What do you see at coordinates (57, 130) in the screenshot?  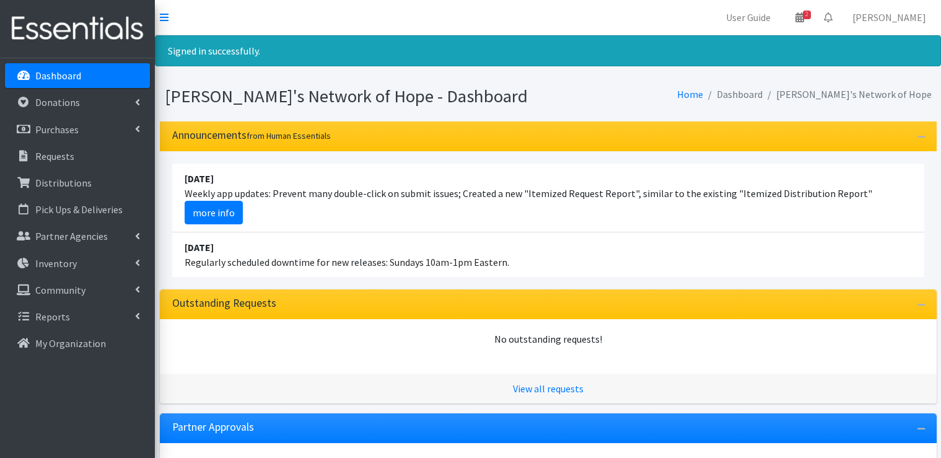 I see `p: Purchases` at bounding box center [57, 130].